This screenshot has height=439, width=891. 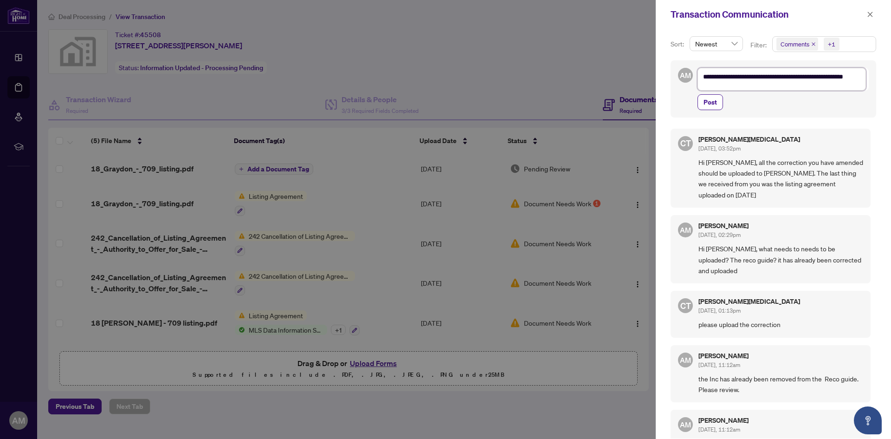 What do you see at coordinates (710, 102) in the screenshot?
I see `span: Post` at bounding box center [710, 102].